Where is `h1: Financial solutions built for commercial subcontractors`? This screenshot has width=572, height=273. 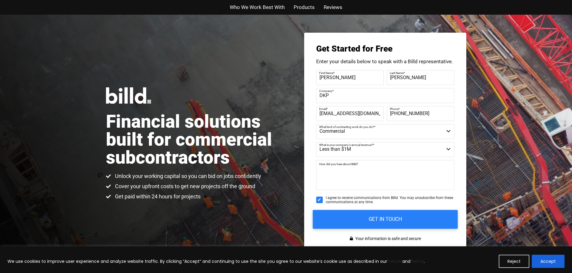 h1: Financial solutions built for commercial subcontractors is located at coordinates (196, 140).